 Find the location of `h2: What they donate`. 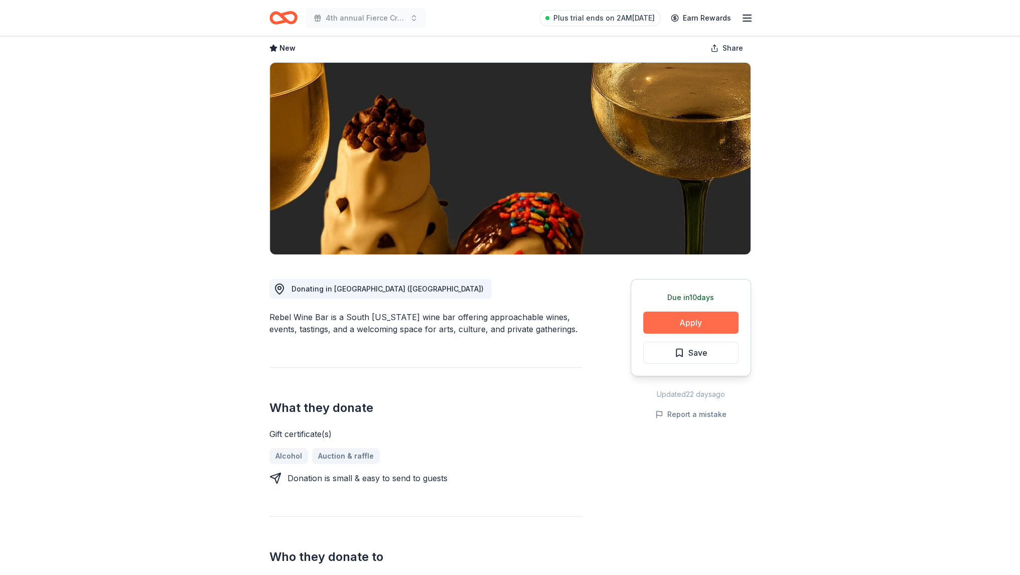

h2: What they donate is located at coordinates (426, 408).